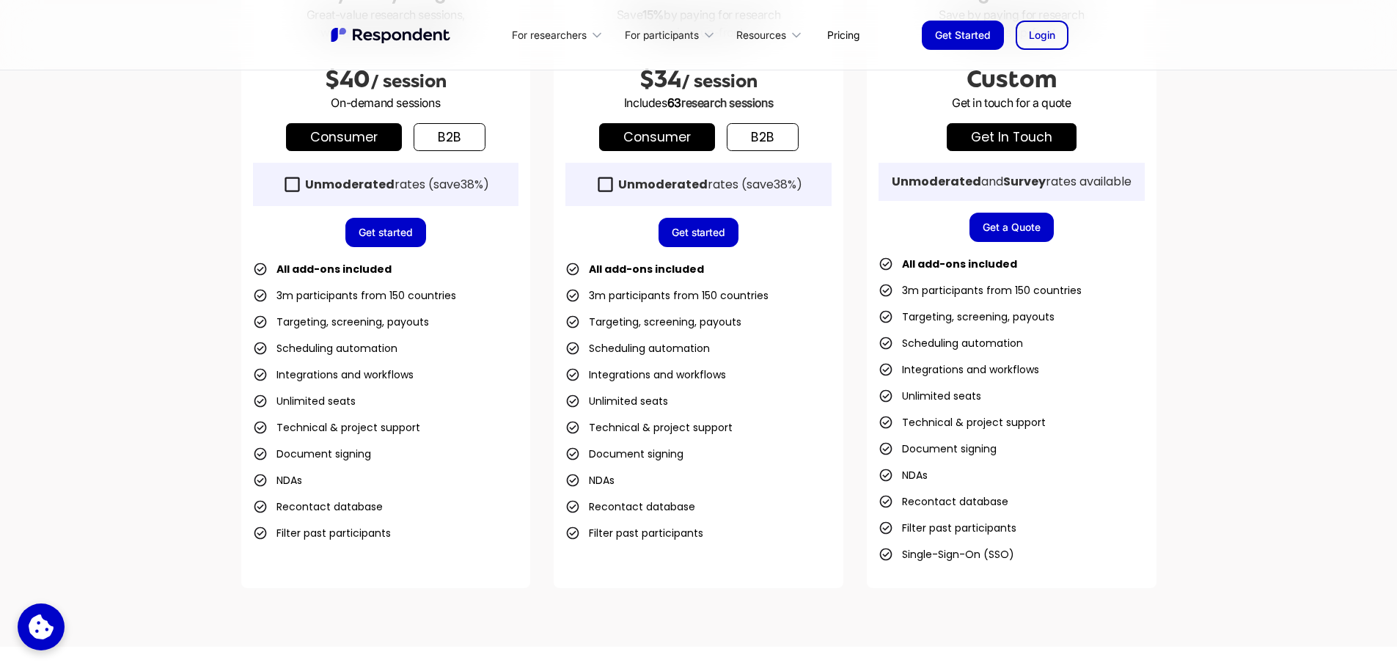 This screenshot has height=668, width=1397. Describe the element at coordinates (1011, 137) in the screenshot. I see `a: get in touch` at that location.